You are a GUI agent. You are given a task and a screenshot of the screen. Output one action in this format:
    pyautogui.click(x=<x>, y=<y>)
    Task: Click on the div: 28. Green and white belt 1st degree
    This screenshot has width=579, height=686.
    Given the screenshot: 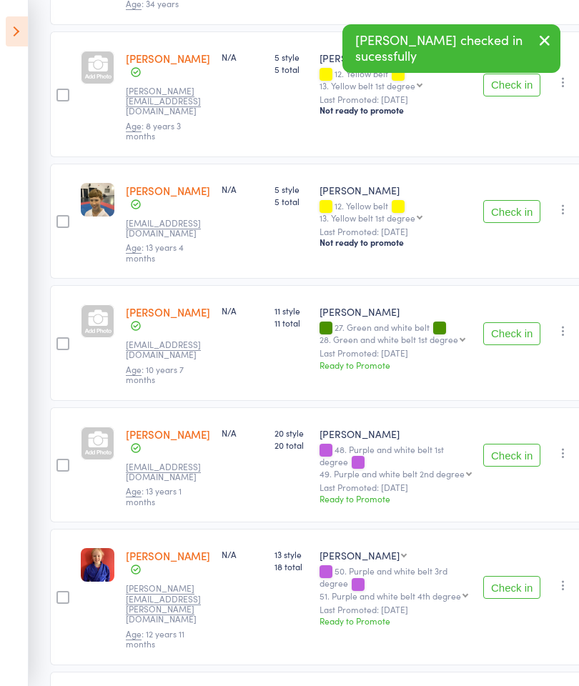 What is the action you would take?
    pyautogui.click(x=389, y=339)
    